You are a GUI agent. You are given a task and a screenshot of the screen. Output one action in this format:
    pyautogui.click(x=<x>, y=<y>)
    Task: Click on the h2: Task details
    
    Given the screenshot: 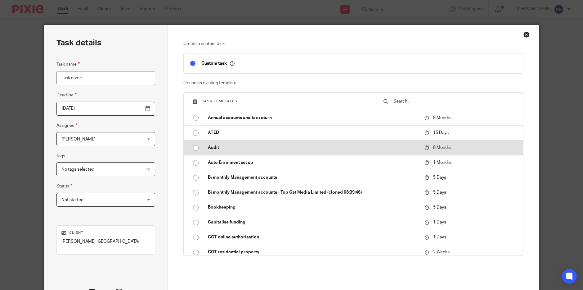 What is the action you would take?
    pyautogui.click(x=79, y=43)
    